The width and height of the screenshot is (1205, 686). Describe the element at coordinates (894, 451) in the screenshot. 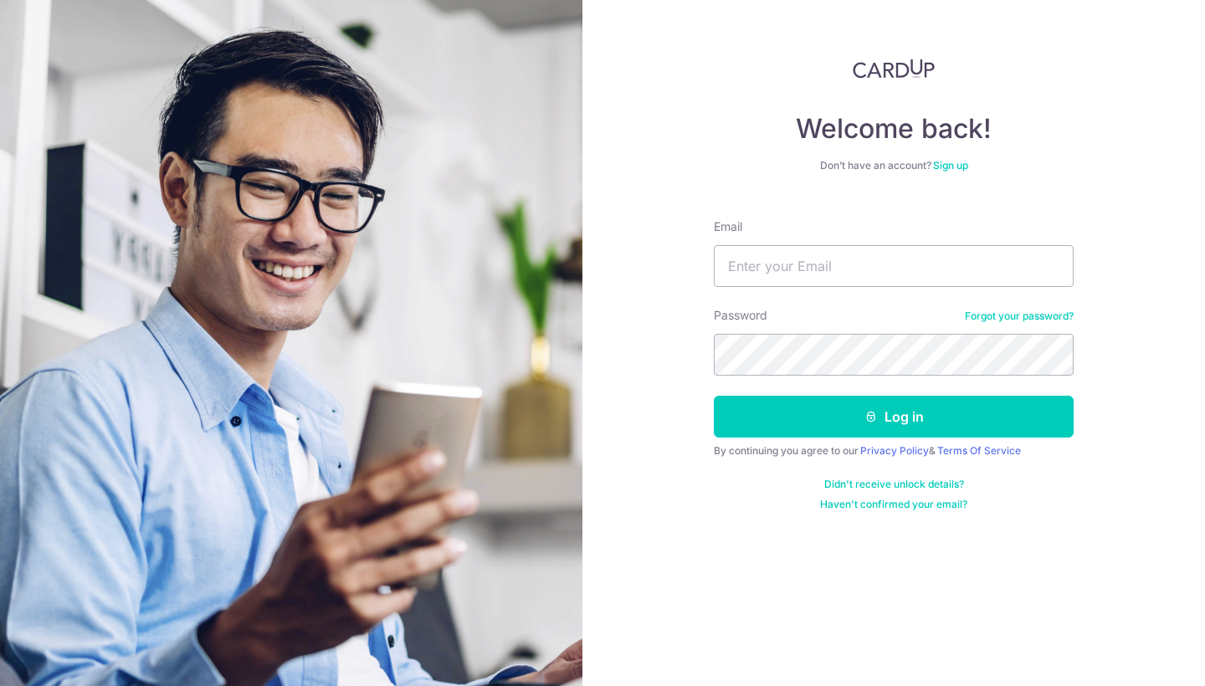

I see `div: By continuing you agree to our &` at that location.